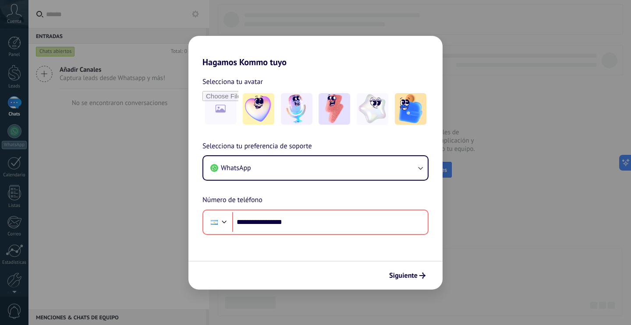  What do you see at coordinates (403, 276) in the screenshot?
I see `span: Siguiente` at bounding box center [403, 276].